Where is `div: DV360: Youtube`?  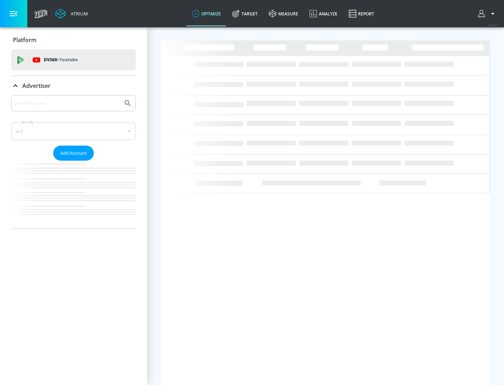
div: DV360: Youtube is located at coordinates (73, 60).